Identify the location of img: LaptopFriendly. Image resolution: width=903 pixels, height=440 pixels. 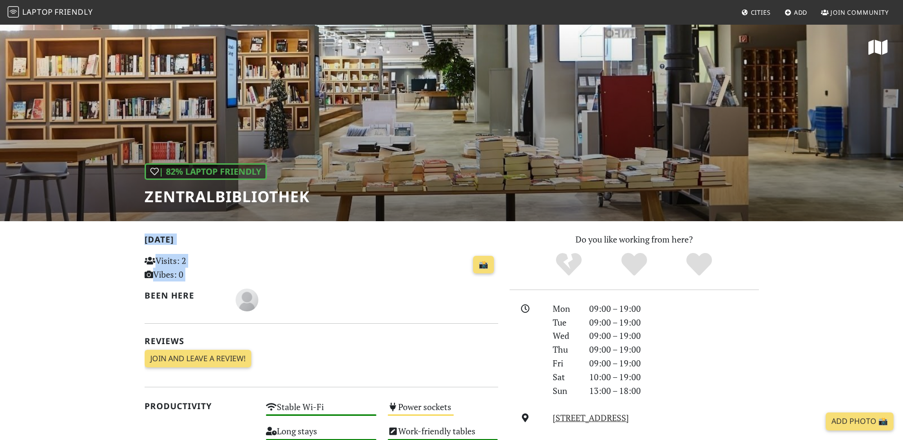
(13, 12).